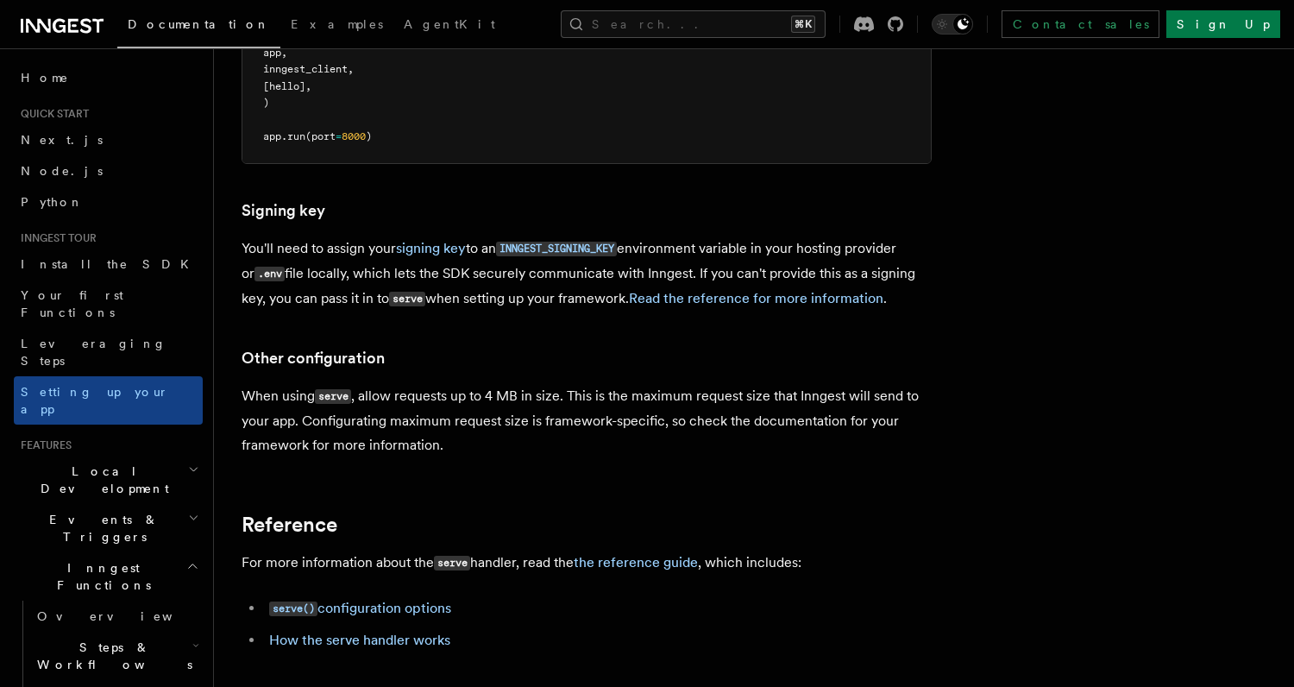 This screenshot has width=1294, height=687. What do you see at coordinates (293, 608) in the screenshot?
I see `code: serve()` at bounding box center [293, 608].